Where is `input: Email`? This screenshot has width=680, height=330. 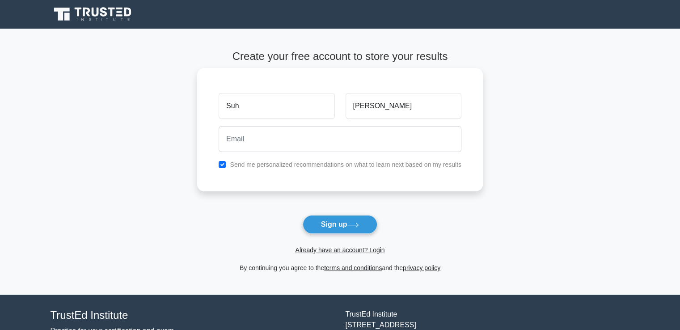
input: Email is located at coordinates (340, 139).